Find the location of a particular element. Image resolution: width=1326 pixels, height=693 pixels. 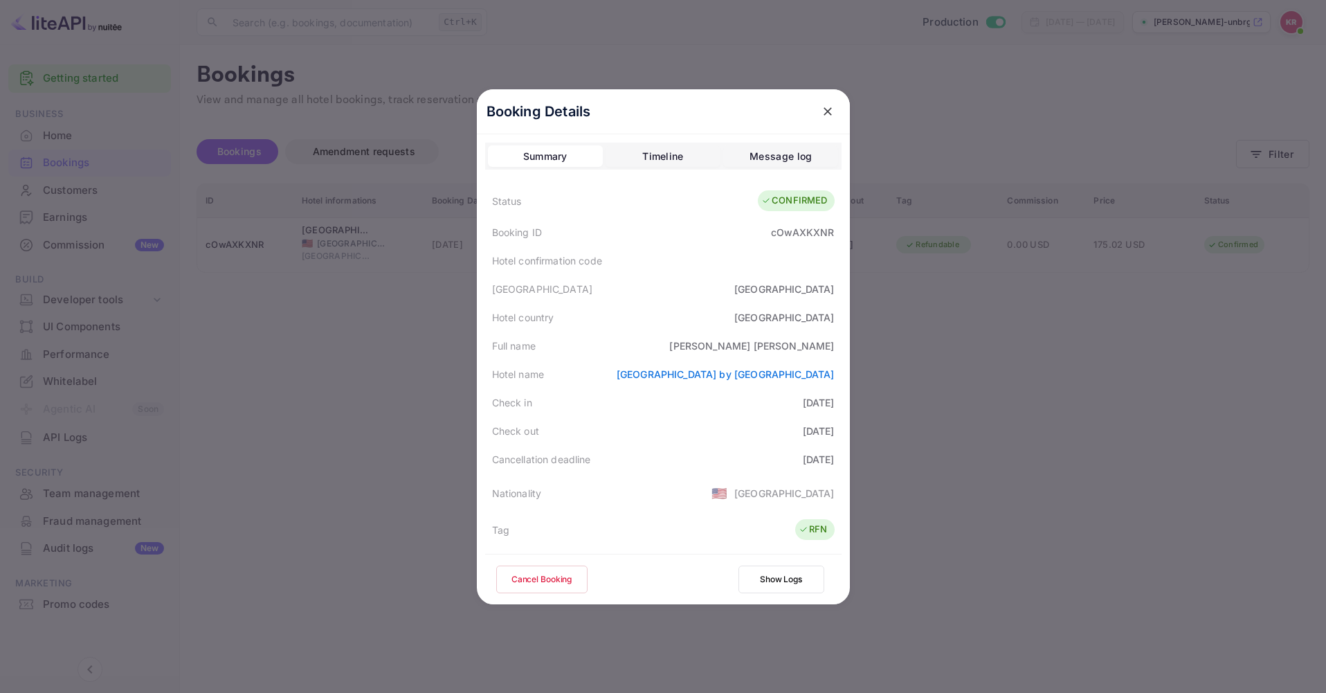

button: Timeline is located at coordinates (663, 156).